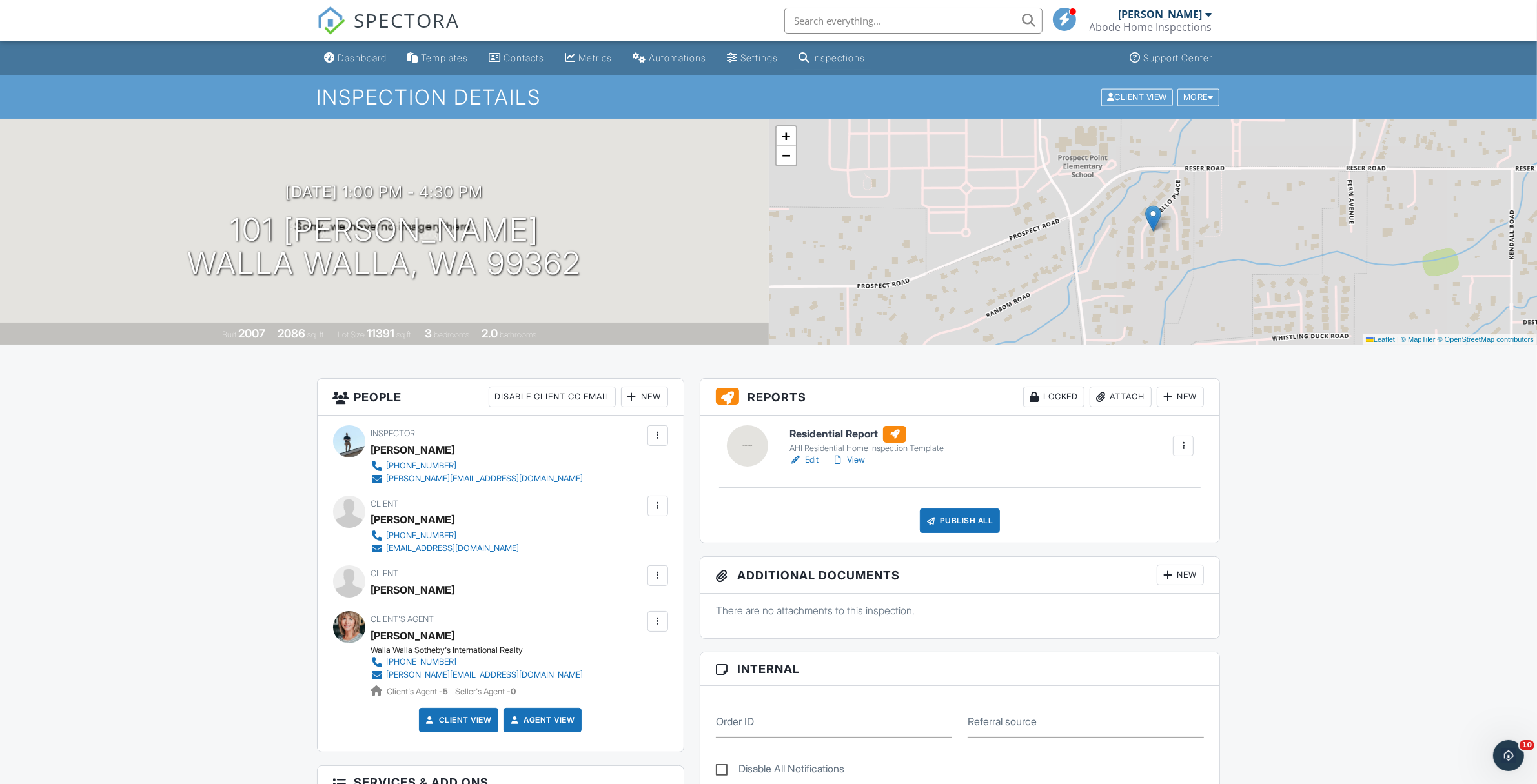 This screenshot has height=784, width=1537. What do you see at coordinates (229, 334) in the screenshot?
I see `span: Built` at bounding box center [229, 334].